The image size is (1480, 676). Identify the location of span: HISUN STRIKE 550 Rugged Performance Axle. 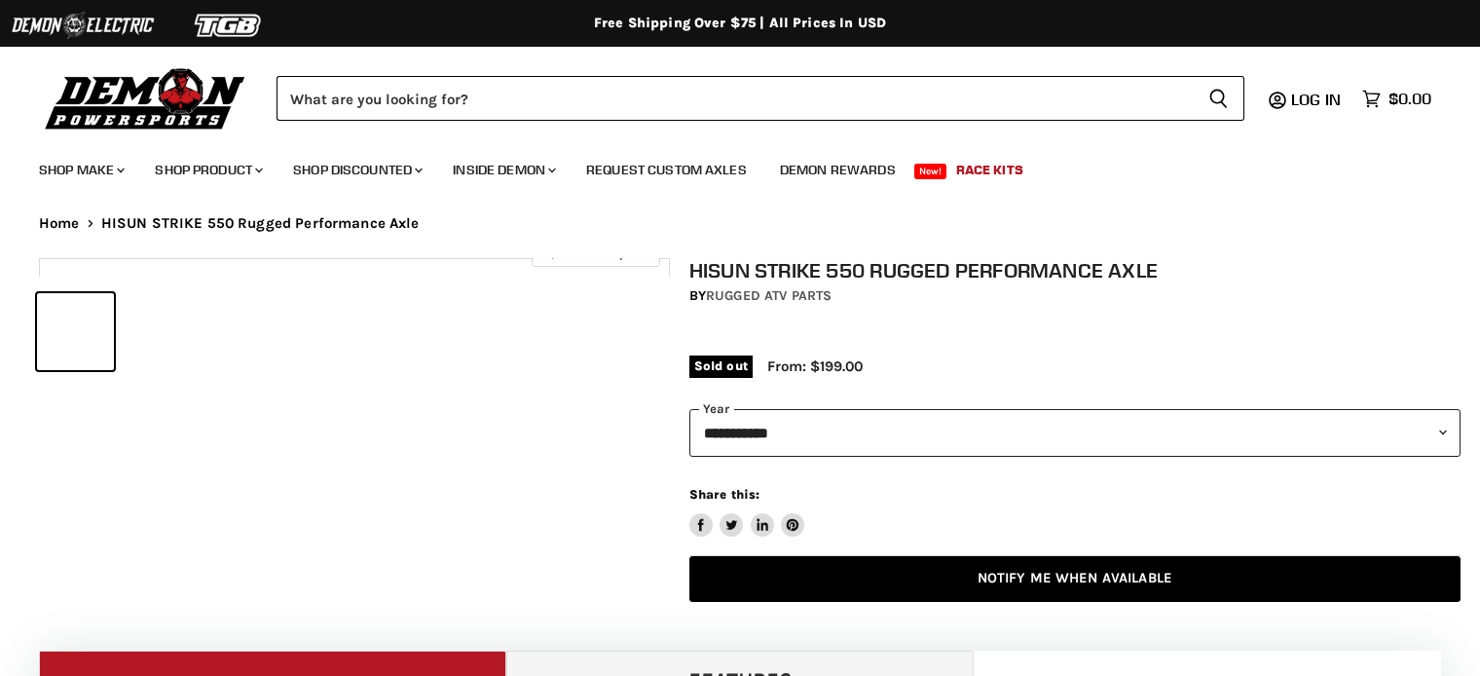
(260, 223).